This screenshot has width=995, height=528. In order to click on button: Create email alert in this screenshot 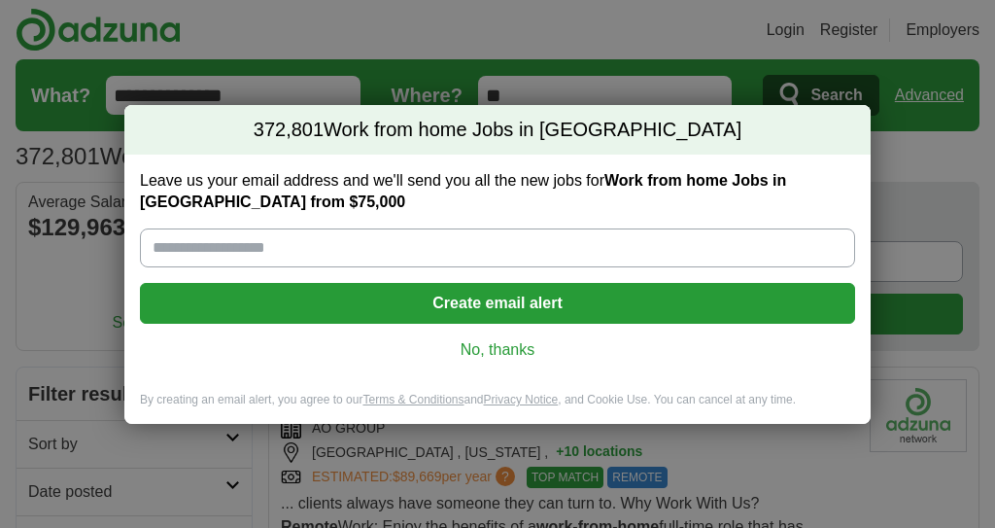, I will do `click(498, 303)`.